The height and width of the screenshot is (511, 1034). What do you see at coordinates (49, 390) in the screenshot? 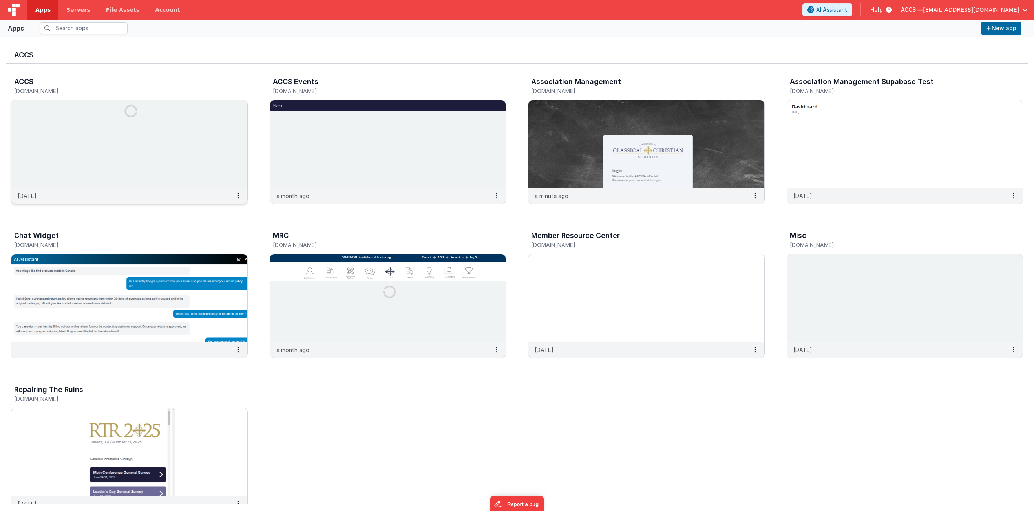
I see `h3: Repairing The Ruins` at bounding box center [49, 390].